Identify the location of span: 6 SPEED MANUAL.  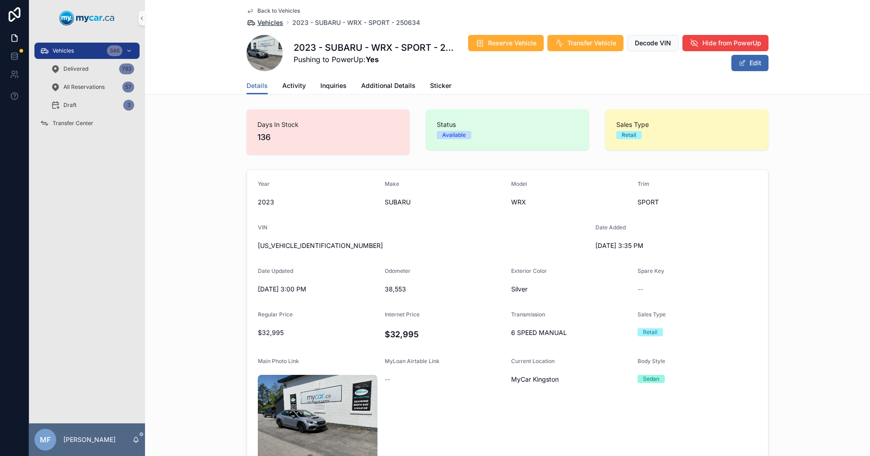
(571, 333).